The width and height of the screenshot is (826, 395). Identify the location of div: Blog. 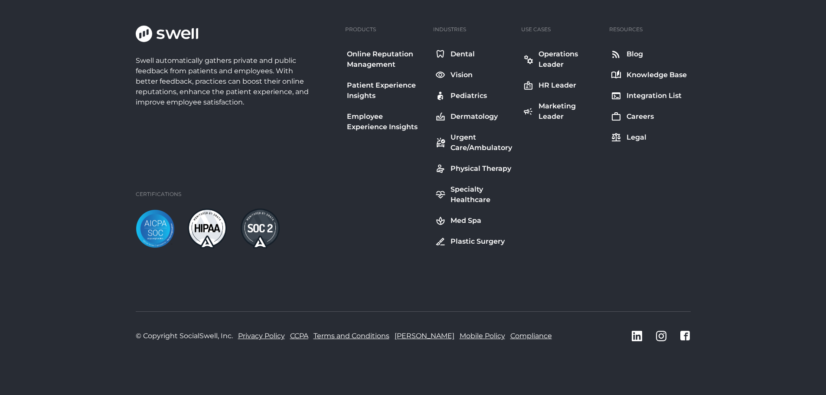
(635, 54).